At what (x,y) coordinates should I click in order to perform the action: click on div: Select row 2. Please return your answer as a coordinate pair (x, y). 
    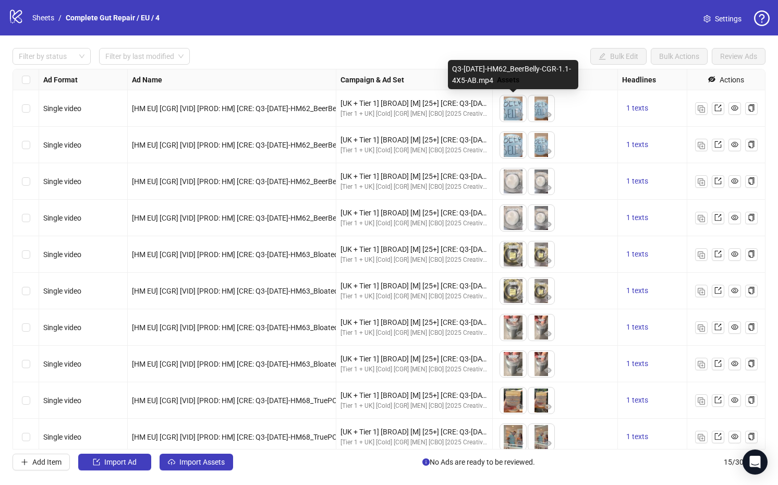
    Looking at the image, I should click on (26, 145).